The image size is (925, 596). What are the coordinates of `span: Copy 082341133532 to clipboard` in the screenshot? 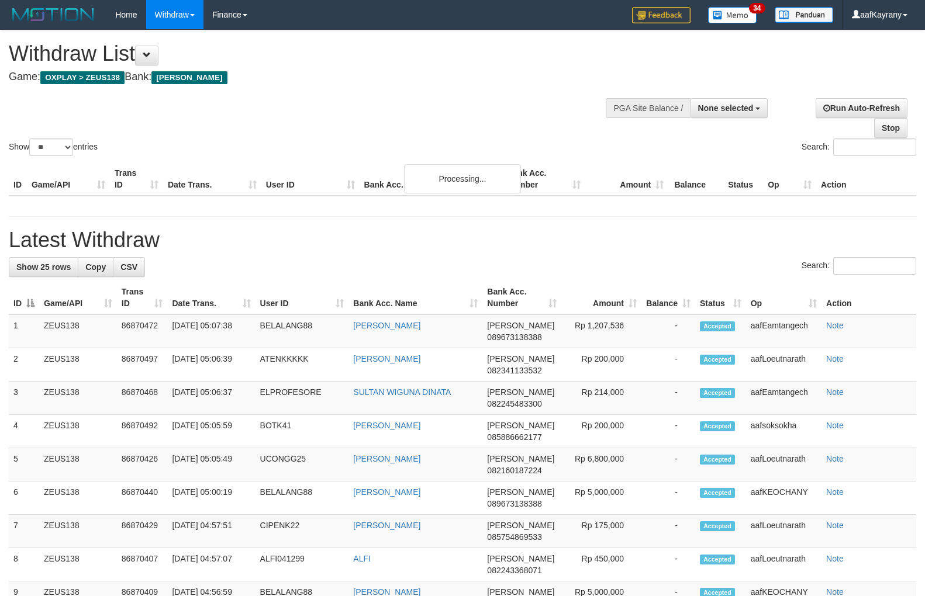 It's located at (514, 371).